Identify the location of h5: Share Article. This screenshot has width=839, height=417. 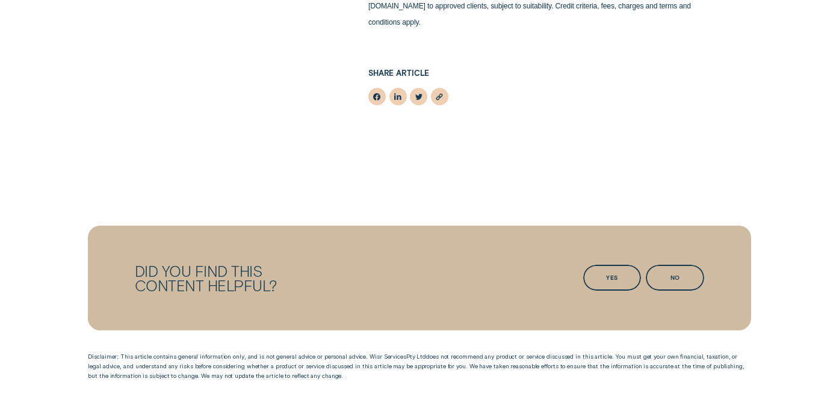
(531, 78).